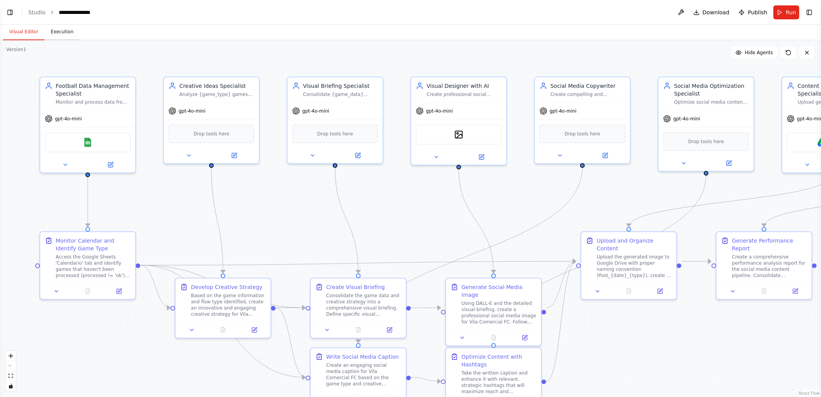 The image size is (821, 397). I want to click on span: Publish, so click(758, 12).